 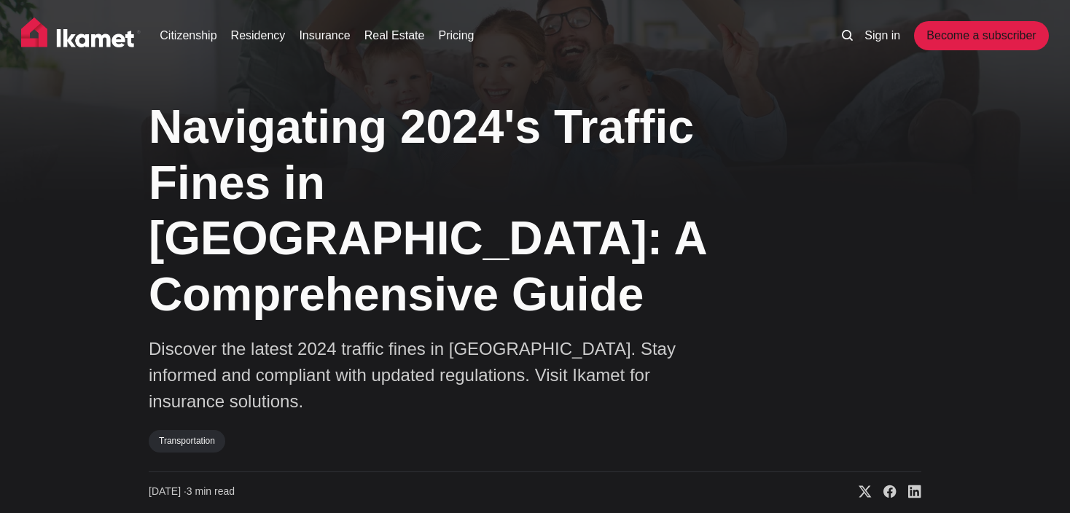 What do you see at coordinates (188, 36) in the screenshot?
I see `a: Citizenship` at bounding box center [188, 36].